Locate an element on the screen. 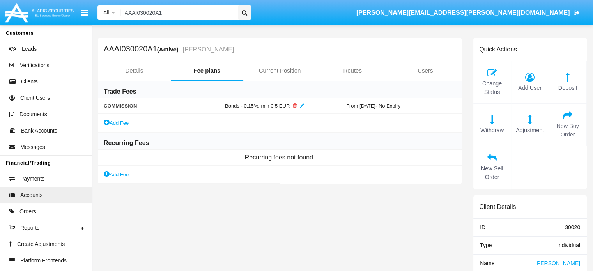 The height and width of the screenshot is (271, 593). span: Bank Accounts is located at coordinates (39, 131).